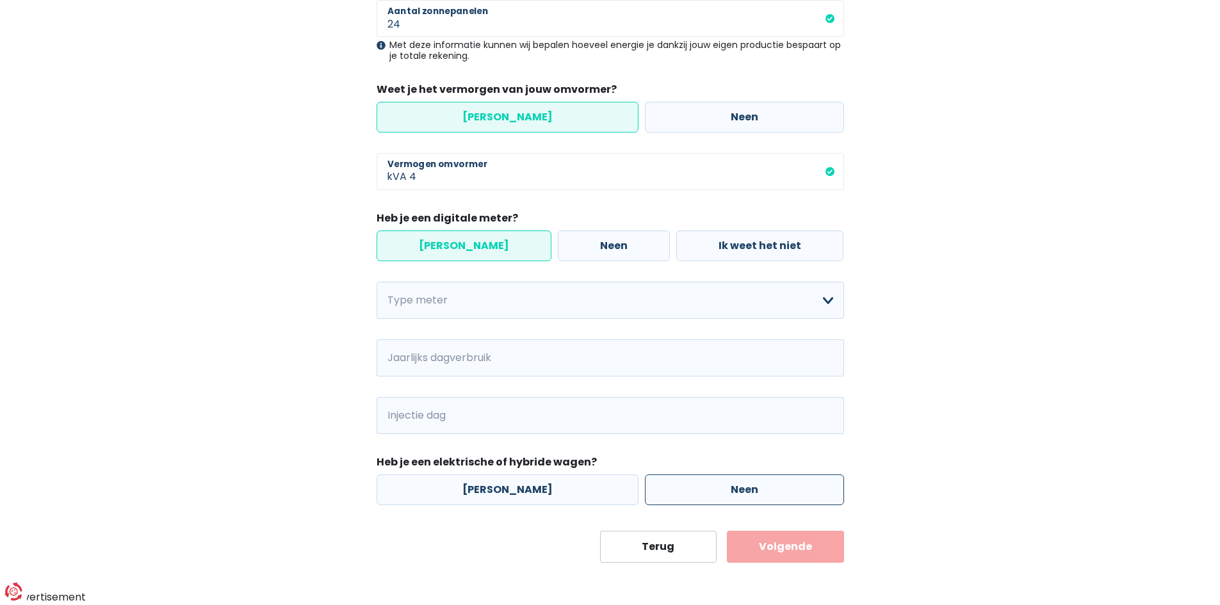 This screenshot has height=605, width=1220. I want to click on span: kVA, so click(393, 172).